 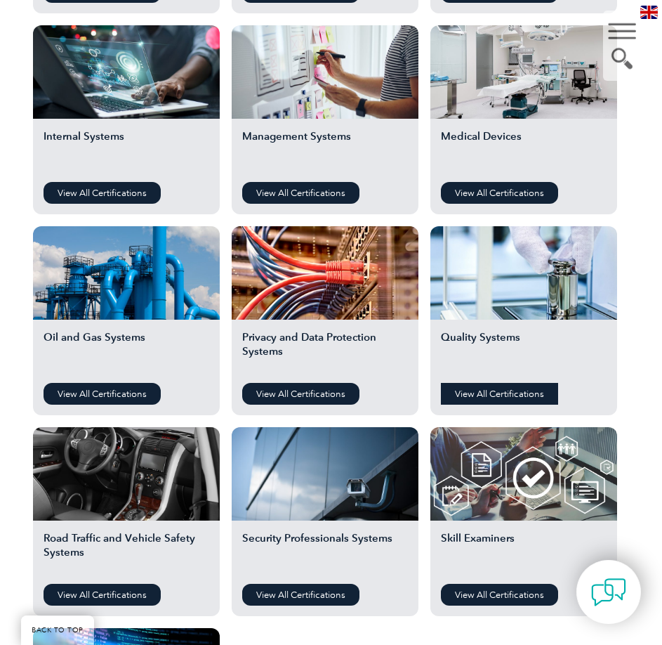 What do you see at coordinates (325, 552) in the screenshot?
I see `h2: Security Professionals Systems` at bounding box center [325, 552].